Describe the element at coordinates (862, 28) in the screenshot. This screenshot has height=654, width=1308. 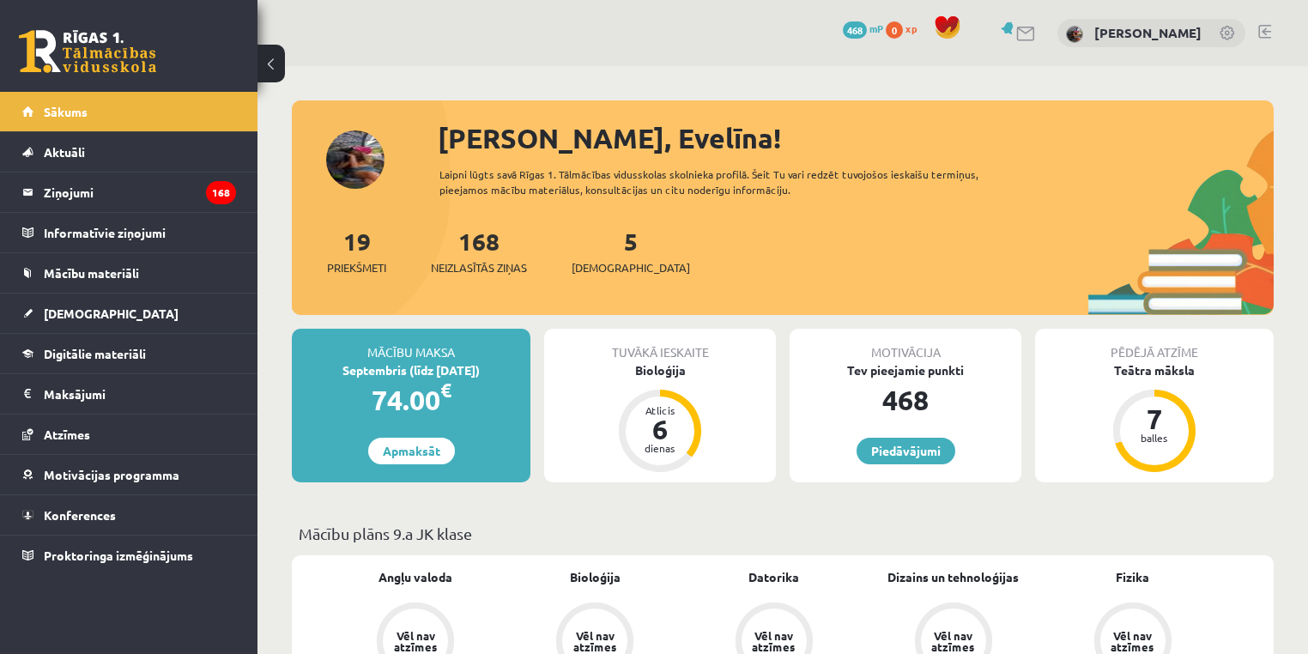
I see `a: 468 mP` at that location.